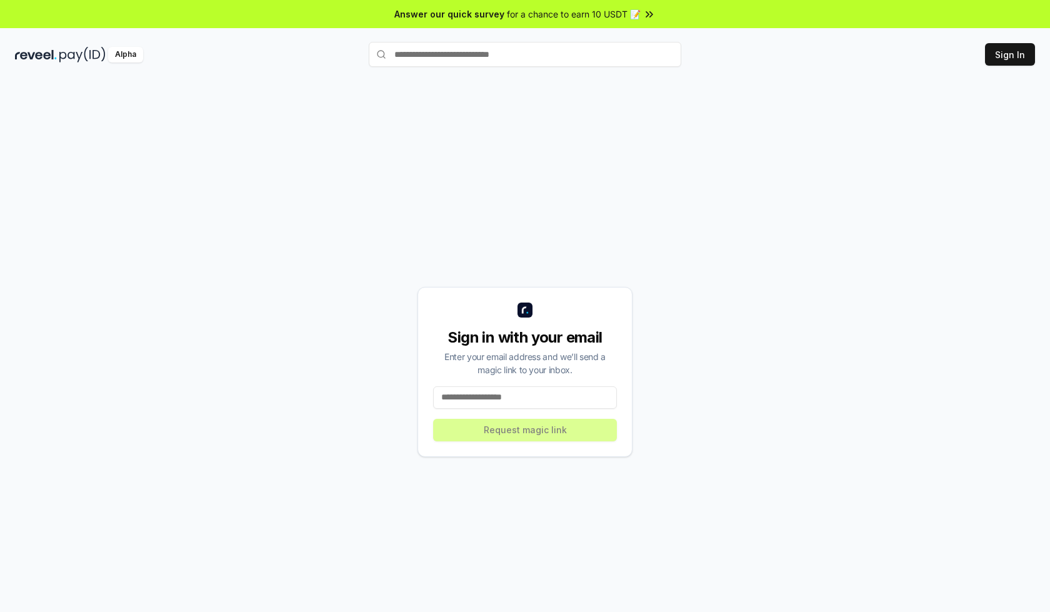 The width and height of the screenshot is (1050, 612). I want to click on span: for a chance to earn 10 USDT 📝, so click(574, 14).